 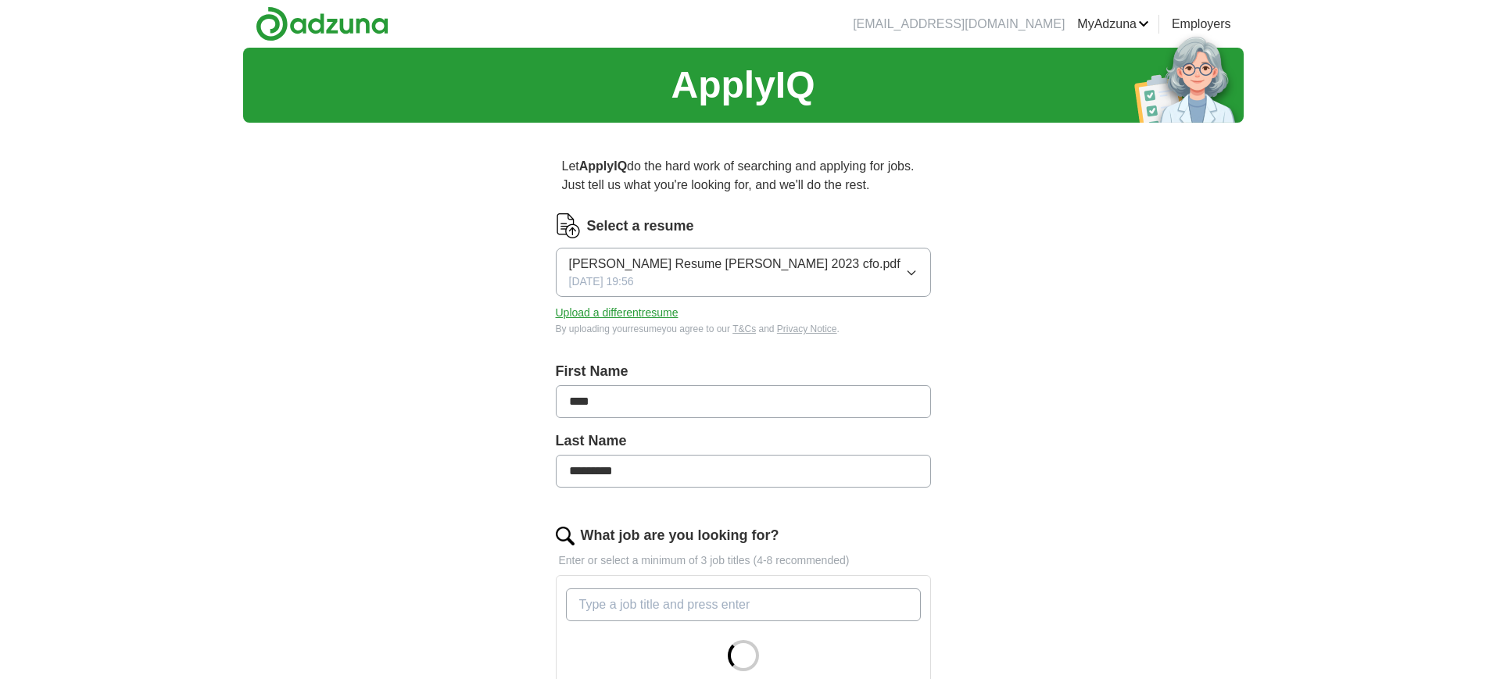 What do you see at coordinates (743, 176) in the screenshot?
I see `p: Let do the hard work of searching and applying for jobs. Just tell us what you're looking for, an...` at bounding box center [743, 176].